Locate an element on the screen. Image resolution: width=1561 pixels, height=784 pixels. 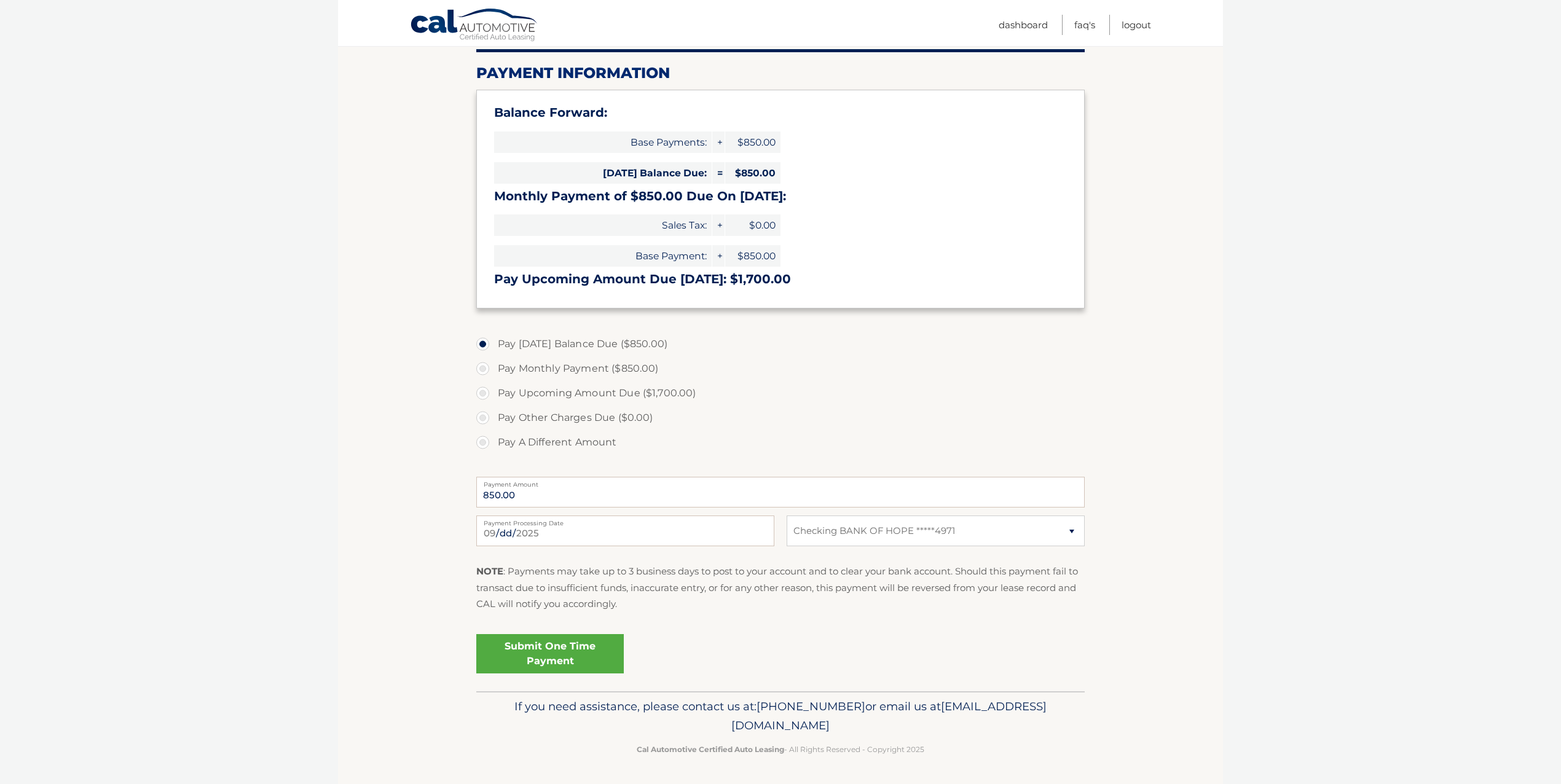
p: If you need assistance, please contact us at: or email us at is located at coordinates (780, 716).